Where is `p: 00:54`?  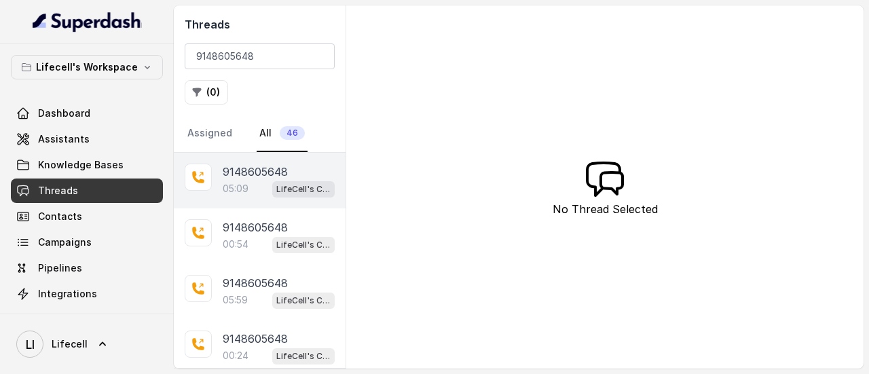
p: 00:54 is located at coordinates (236, 244).